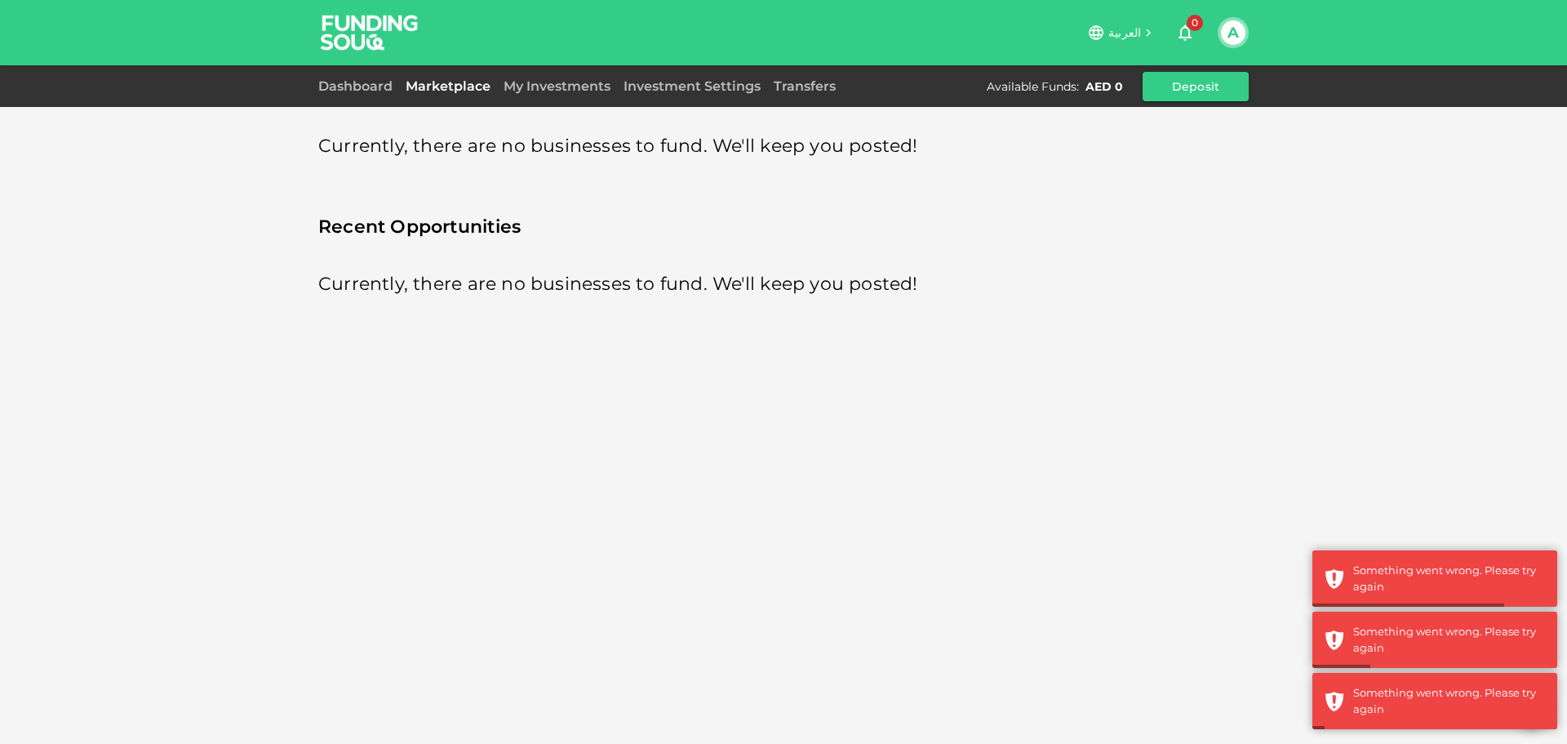  What do you see at coordinates (784, 227) in the screenshot?
I see `span: Recent Opportunities` at bounding box center [784, 227].